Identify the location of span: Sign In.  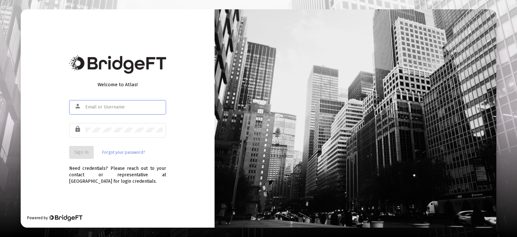
(81, 152).